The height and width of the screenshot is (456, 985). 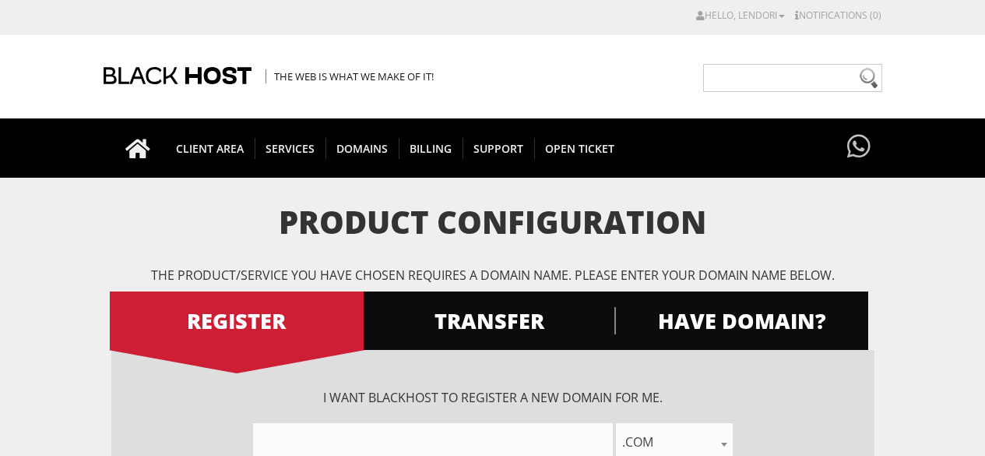 I want to click on span: HAVE DOMAIN?, so click(x=741, y=320).